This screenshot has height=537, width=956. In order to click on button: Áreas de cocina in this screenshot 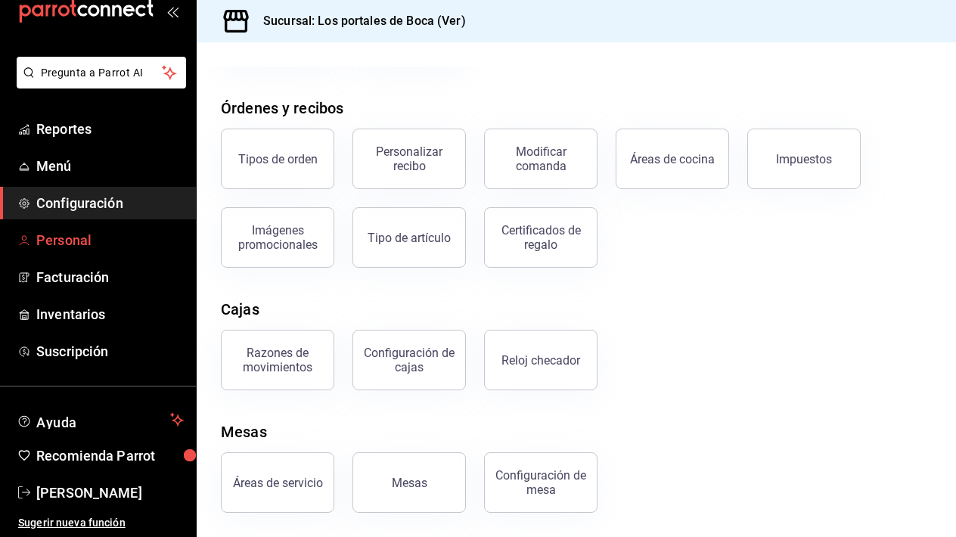, I will do `click(672, 159)`.